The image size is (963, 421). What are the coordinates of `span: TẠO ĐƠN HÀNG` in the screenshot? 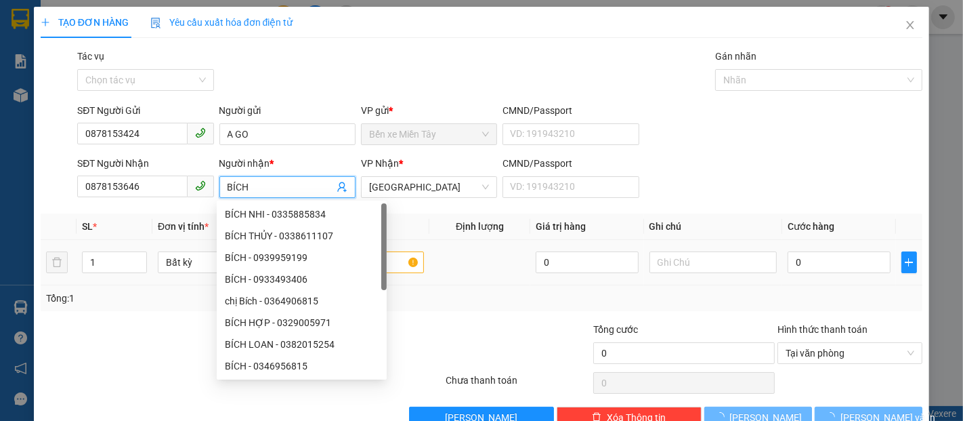 It's located at (85, 22).